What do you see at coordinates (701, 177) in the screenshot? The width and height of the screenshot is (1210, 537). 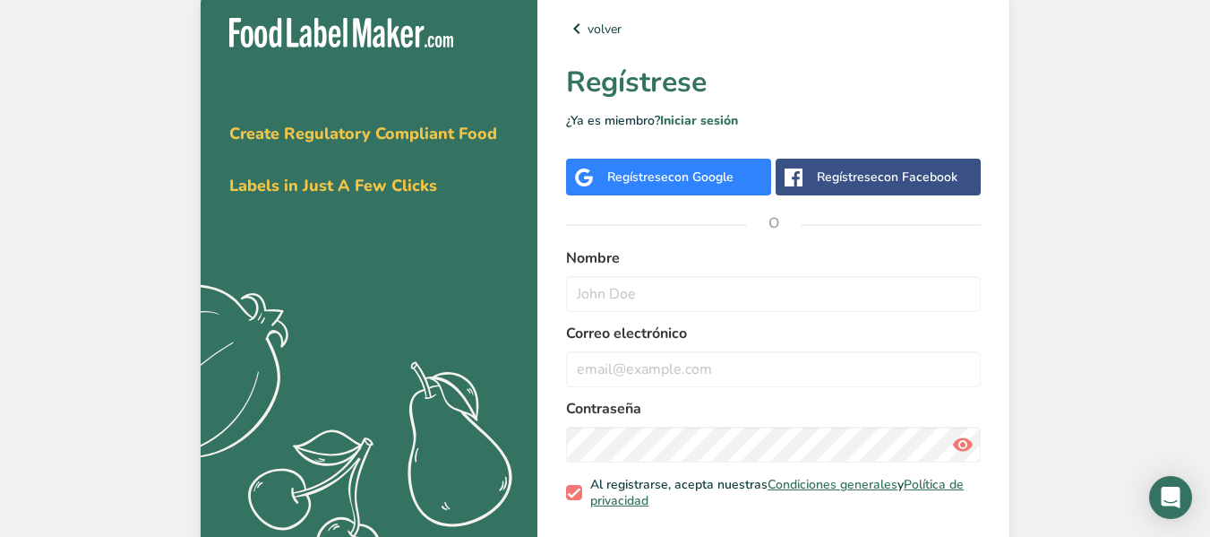 I see `span: con Google` at bounding box center [701, 177].